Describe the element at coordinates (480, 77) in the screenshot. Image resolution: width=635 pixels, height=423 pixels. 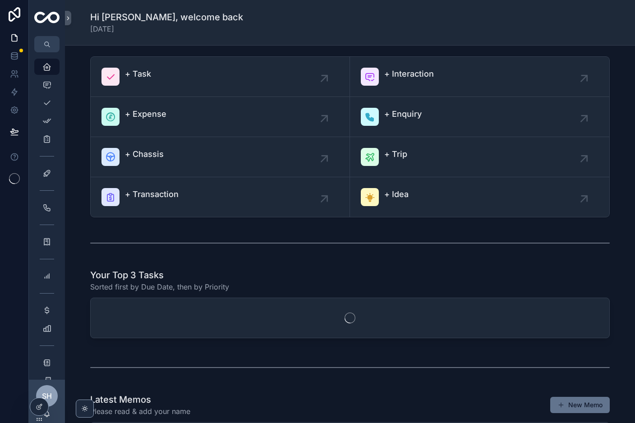
I see `a: + Interaction` at that location.